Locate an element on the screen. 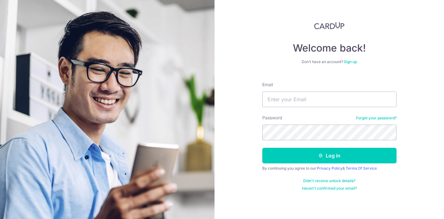  a: Privacy Policy is located at coordinates (330, 168).